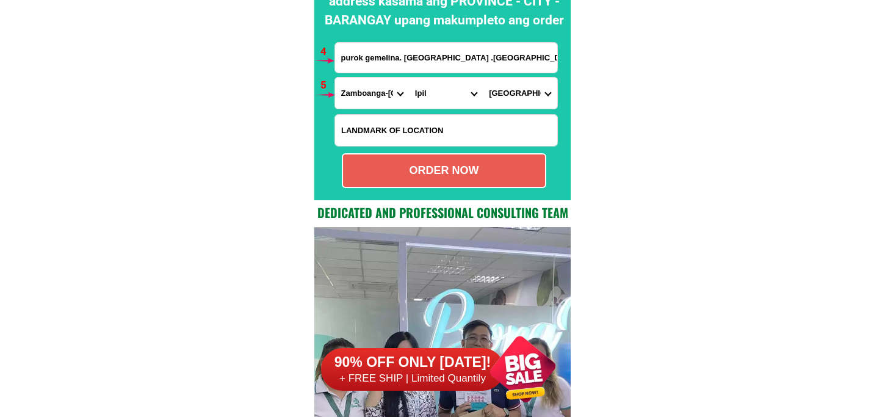  Describe the element at coordinates (412, 378) in the screenshot. I see `h6: + FREE SHIP | Limited Quantily` at that location.